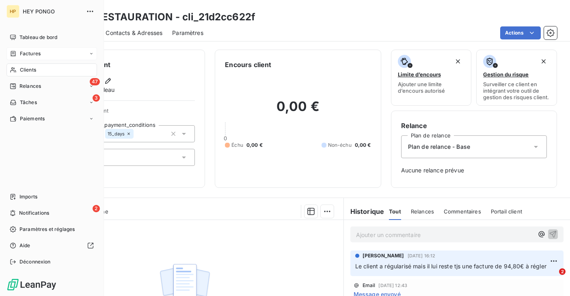 This screenshot has height=296, width=570. Describe the element at coordinates (474, 170) in the screenshot. I see `span: Aucune relance prévue` at that location.